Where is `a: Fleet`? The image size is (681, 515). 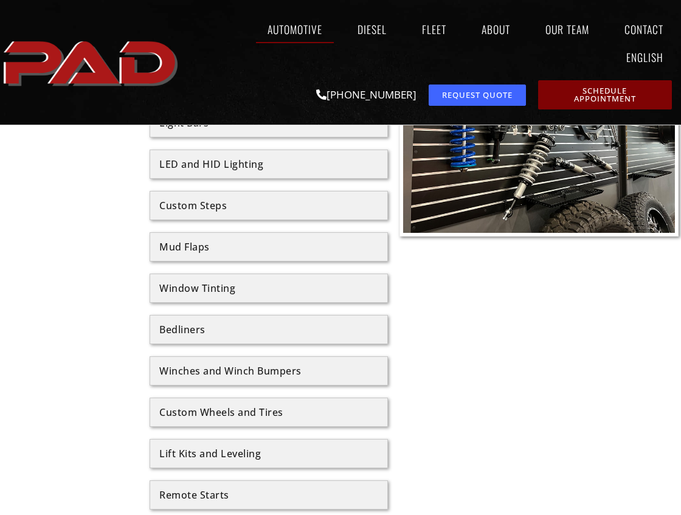
a: Fleet is located at coordinates (434, 29).